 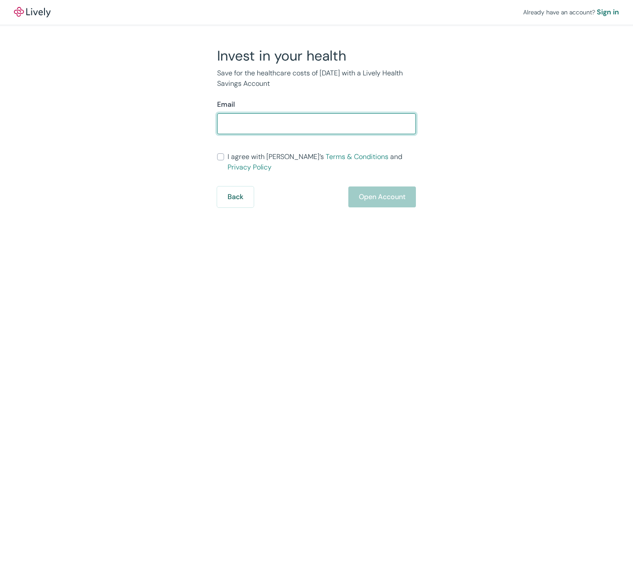 I want to click on button: Back, so click(x=235, y=197).